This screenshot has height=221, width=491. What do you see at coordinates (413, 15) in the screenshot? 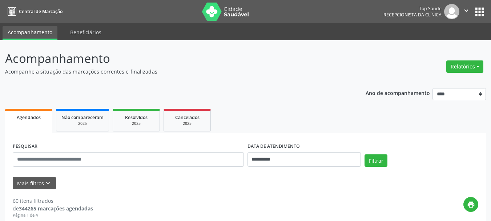
I see `span: Recepcionista da clínica` at bounding box center [413, 15].